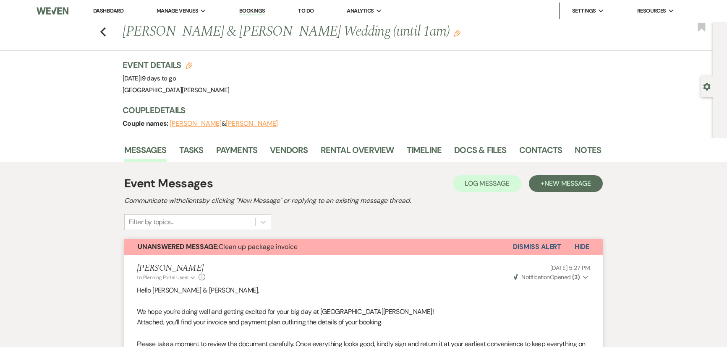 This screenshot has width=727, height=347. What do you see at coordinates (167, 278) in the screenshot?
I see `button: to: Planning Portal Users` at bounding box center [167, 278].